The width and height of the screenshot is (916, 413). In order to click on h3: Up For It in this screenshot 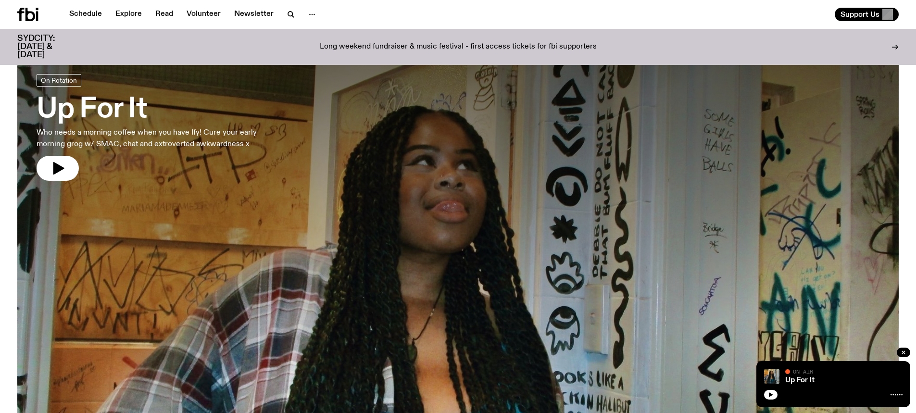, I will do `click(160, 110)`.